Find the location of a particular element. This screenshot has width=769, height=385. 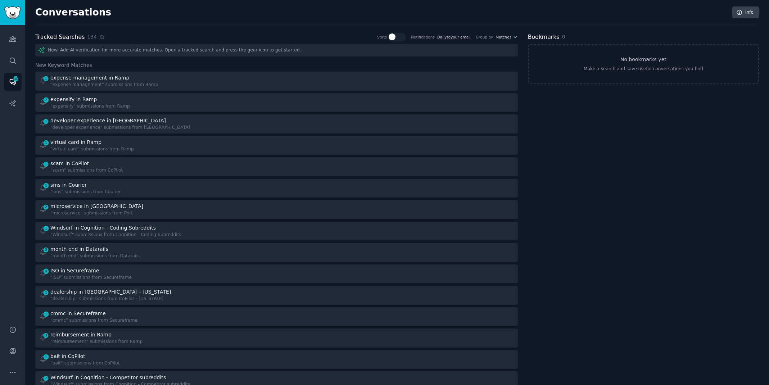

h2: Bookmarks is located at coordinates (543, 37).